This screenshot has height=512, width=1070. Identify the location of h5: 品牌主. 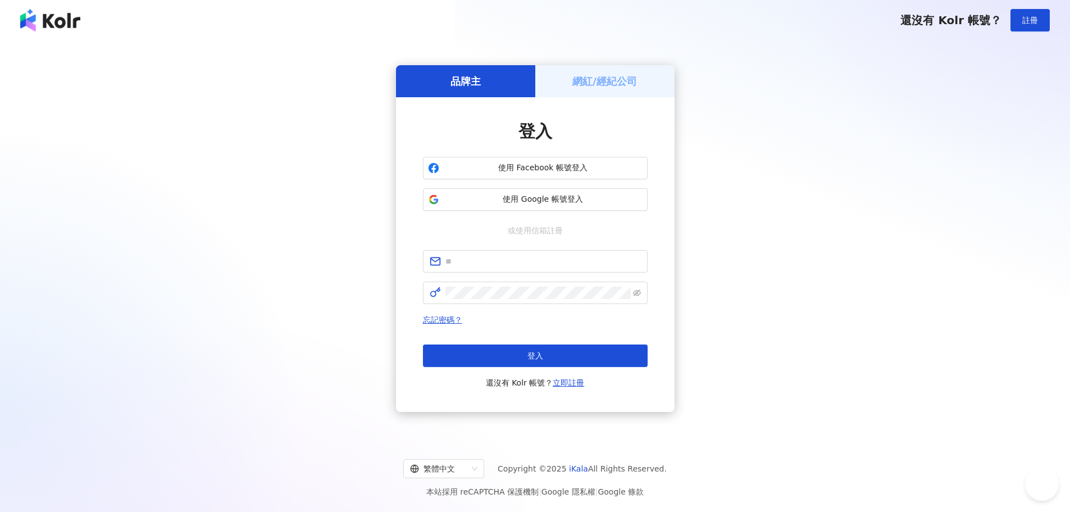
(466, 81).